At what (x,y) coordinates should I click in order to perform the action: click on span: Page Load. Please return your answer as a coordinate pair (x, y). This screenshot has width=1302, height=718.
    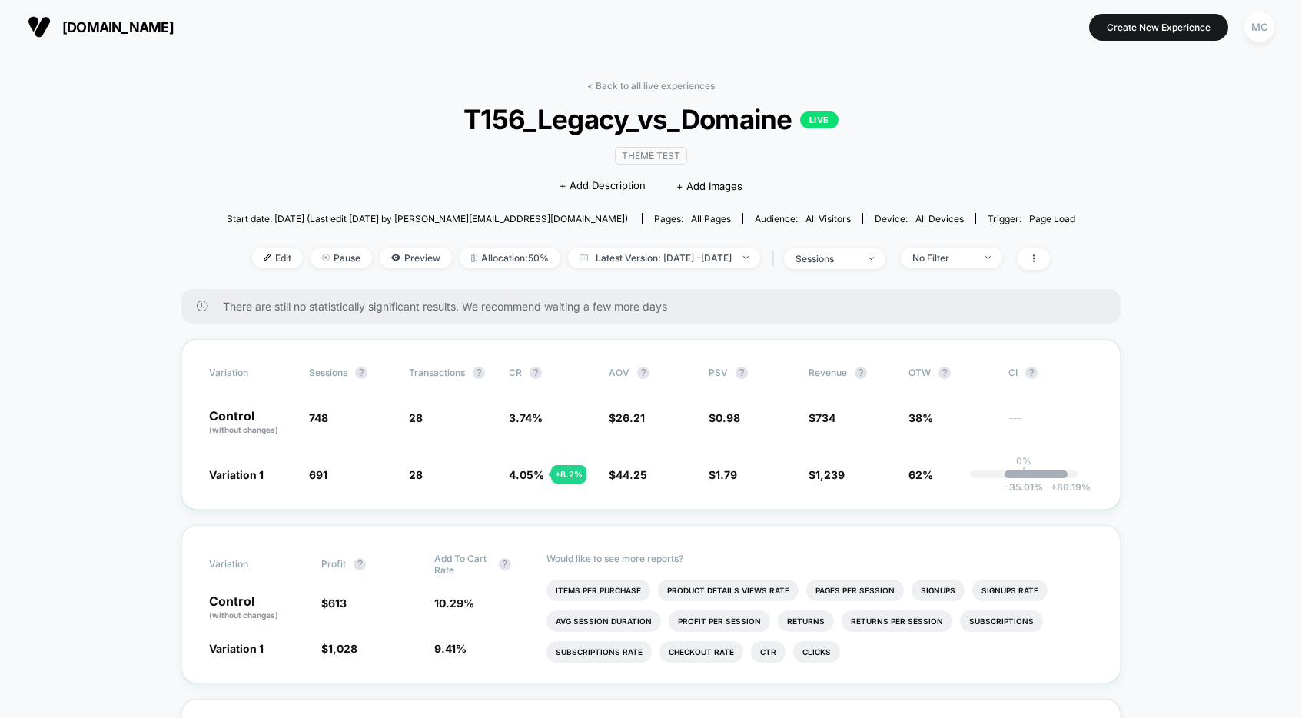
    Looking at the image, I should click on (1052, 218).